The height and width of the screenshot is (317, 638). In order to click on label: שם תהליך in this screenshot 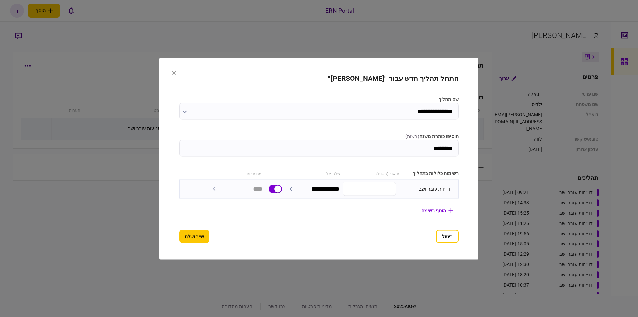, I will do `click(319, 99)`.